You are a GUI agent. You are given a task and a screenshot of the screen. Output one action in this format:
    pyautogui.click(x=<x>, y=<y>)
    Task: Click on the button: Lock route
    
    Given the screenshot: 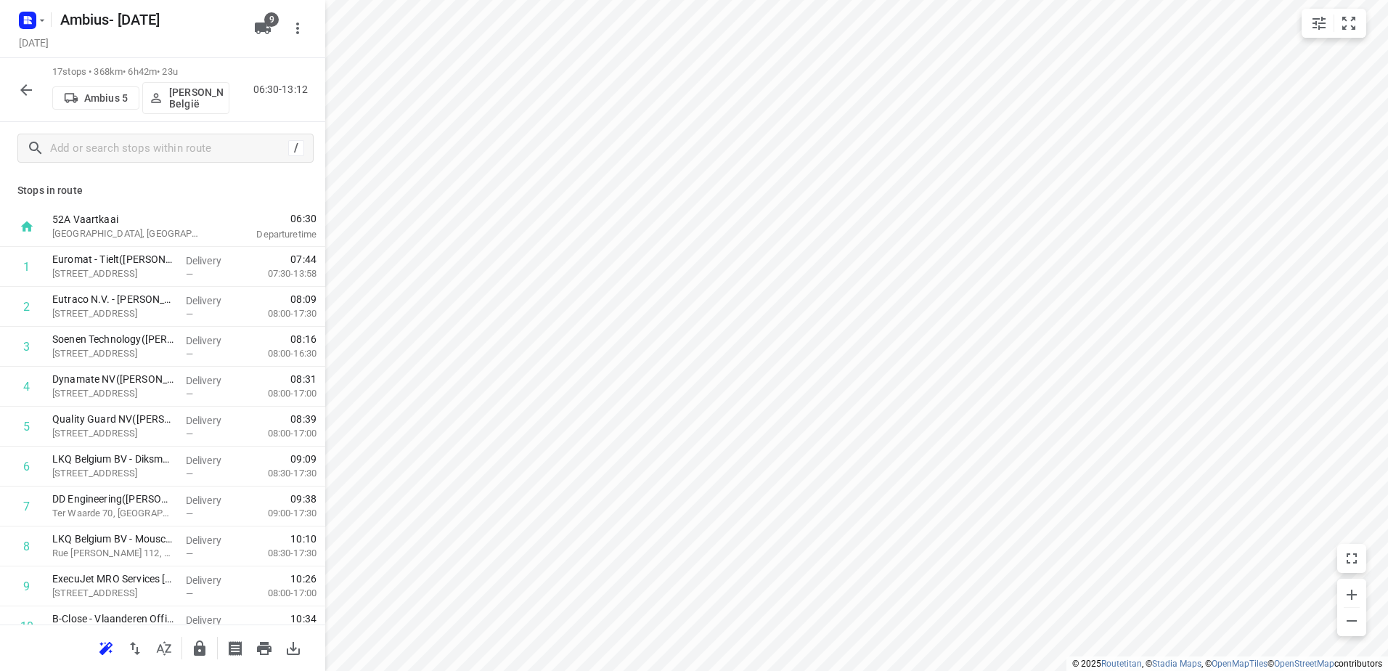 What is the action you would take?
    pyautogui.click(x=200, y=648)
    